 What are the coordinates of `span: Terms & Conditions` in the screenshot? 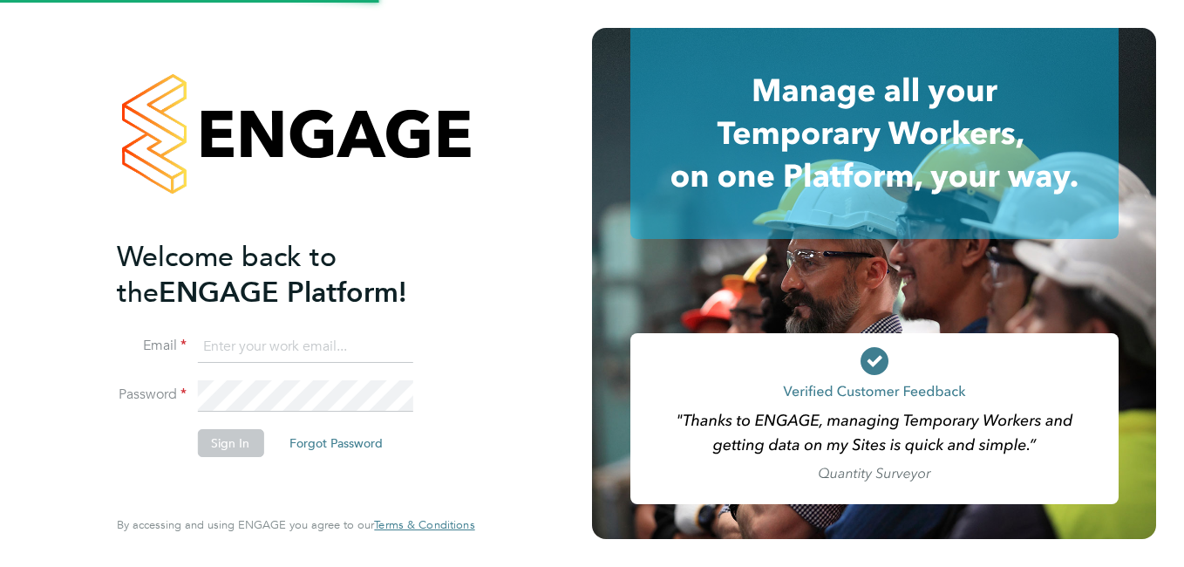 It's located at (424, 524).